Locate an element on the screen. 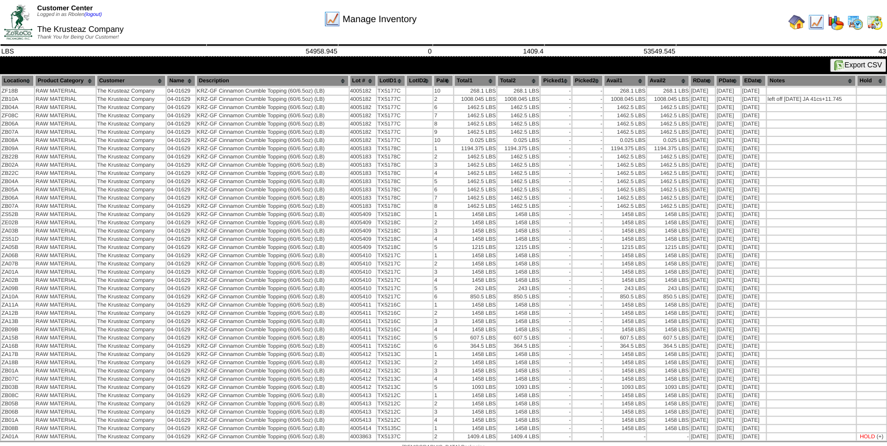 Image resolution: width=887 pixels, height=446 pixels. th: Pal# is located at coordinates (443, 81).